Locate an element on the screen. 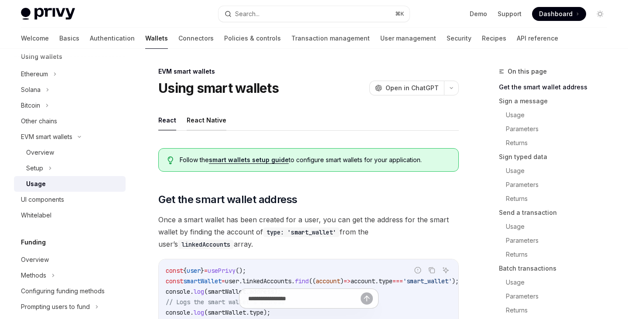  span: Dashboard is located at coordinates (555, 14).